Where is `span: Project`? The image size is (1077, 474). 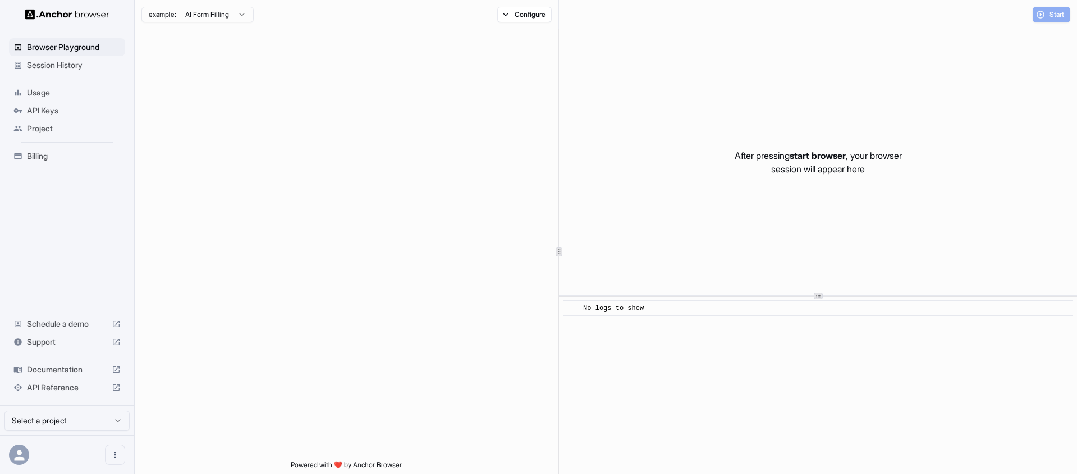
span: Project is located at coordinates (74, 129).